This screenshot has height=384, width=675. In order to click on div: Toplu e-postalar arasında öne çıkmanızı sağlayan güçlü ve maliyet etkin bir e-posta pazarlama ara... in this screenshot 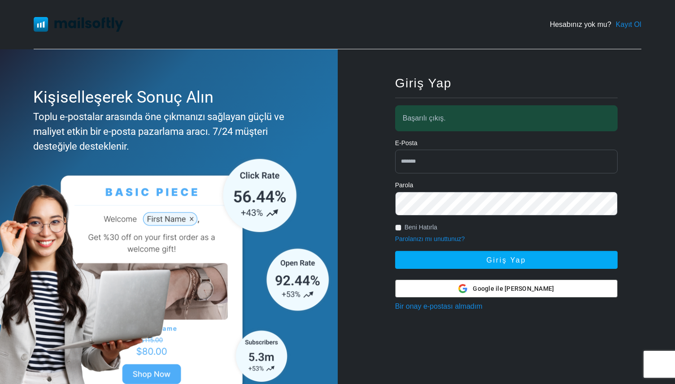, I will do `click(166, 131)`.